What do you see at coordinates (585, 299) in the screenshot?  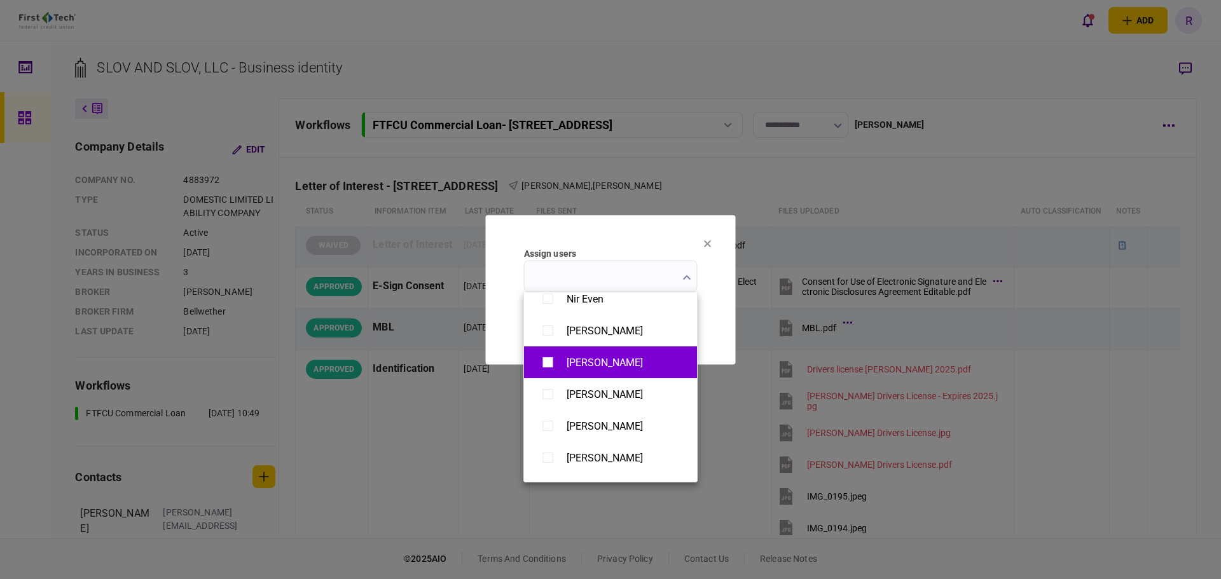 I see `div: Nir Even` at bounding box center [585, 299].